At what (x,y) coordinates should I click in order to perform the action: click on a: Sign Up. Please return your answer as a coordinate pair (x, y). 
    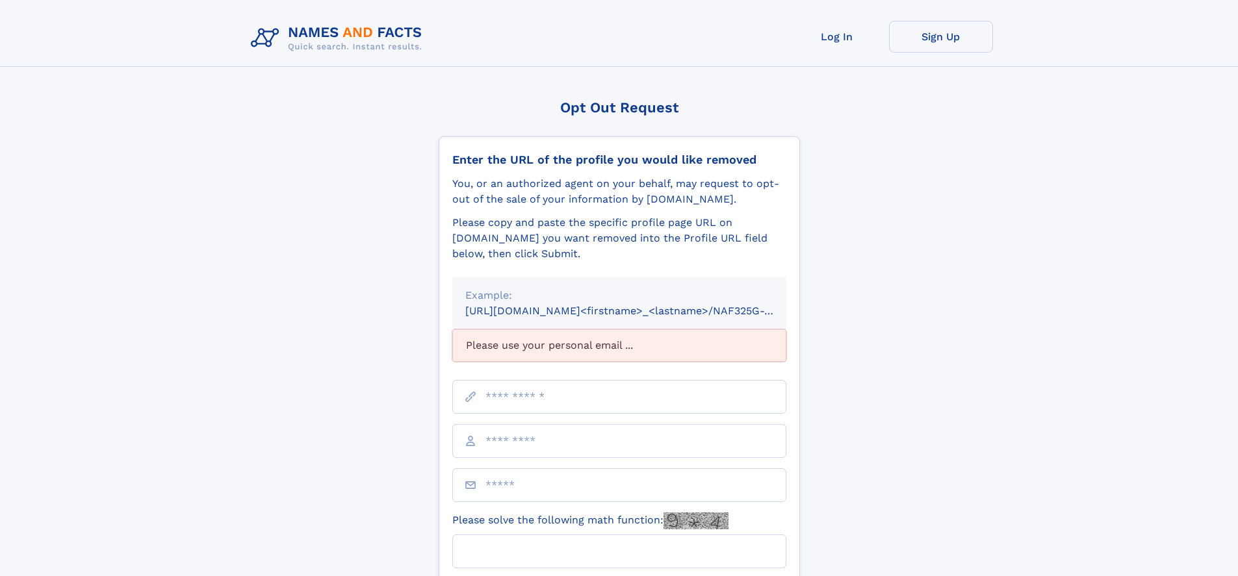
    Looking at the image, I should click on (941, 36).